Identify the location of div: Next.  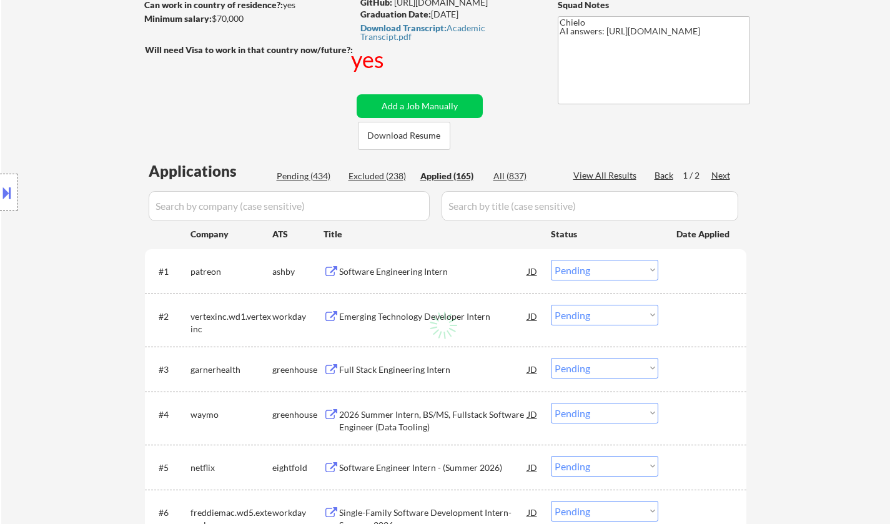
(721, 175).